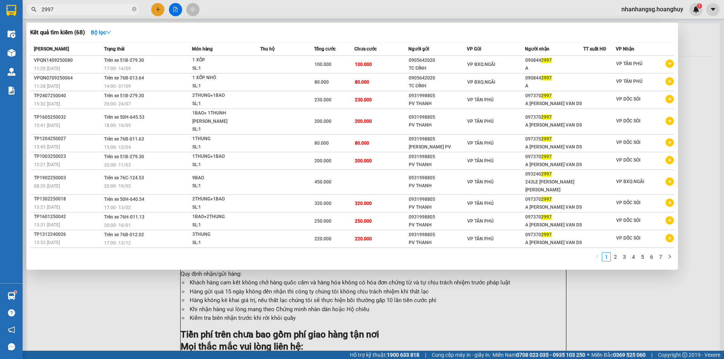 Image resolution: width=724 pixels, height=359 pixels. What do you see at coordinates (660, 257) in the screenshot?
I see `li: 7` at bounding box center [660, 257].